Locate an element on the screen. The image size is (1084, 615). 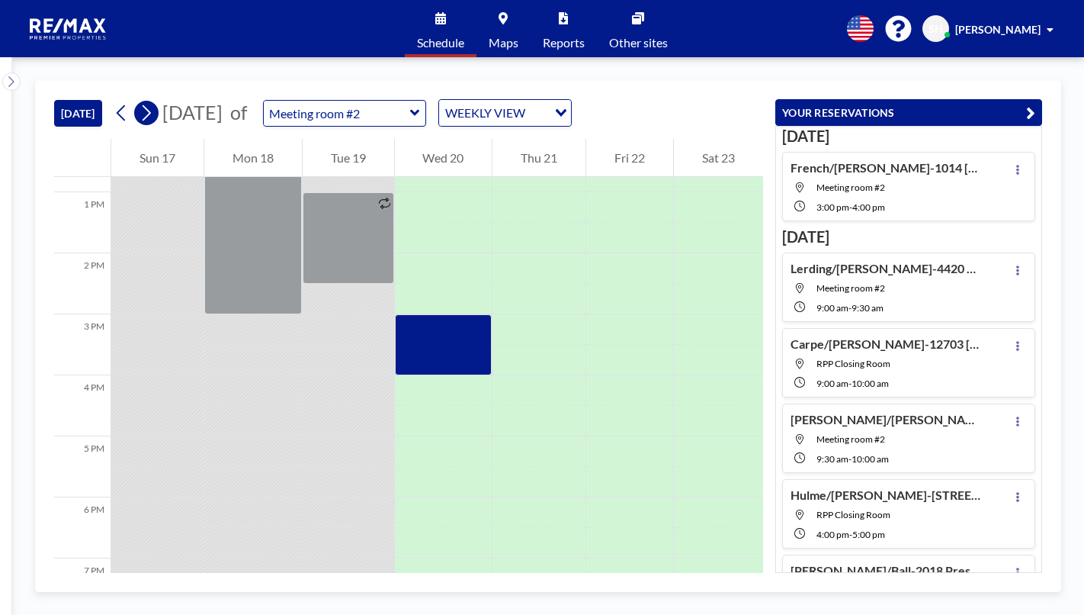
div: 1 PM is located at coordinates (82, 223).